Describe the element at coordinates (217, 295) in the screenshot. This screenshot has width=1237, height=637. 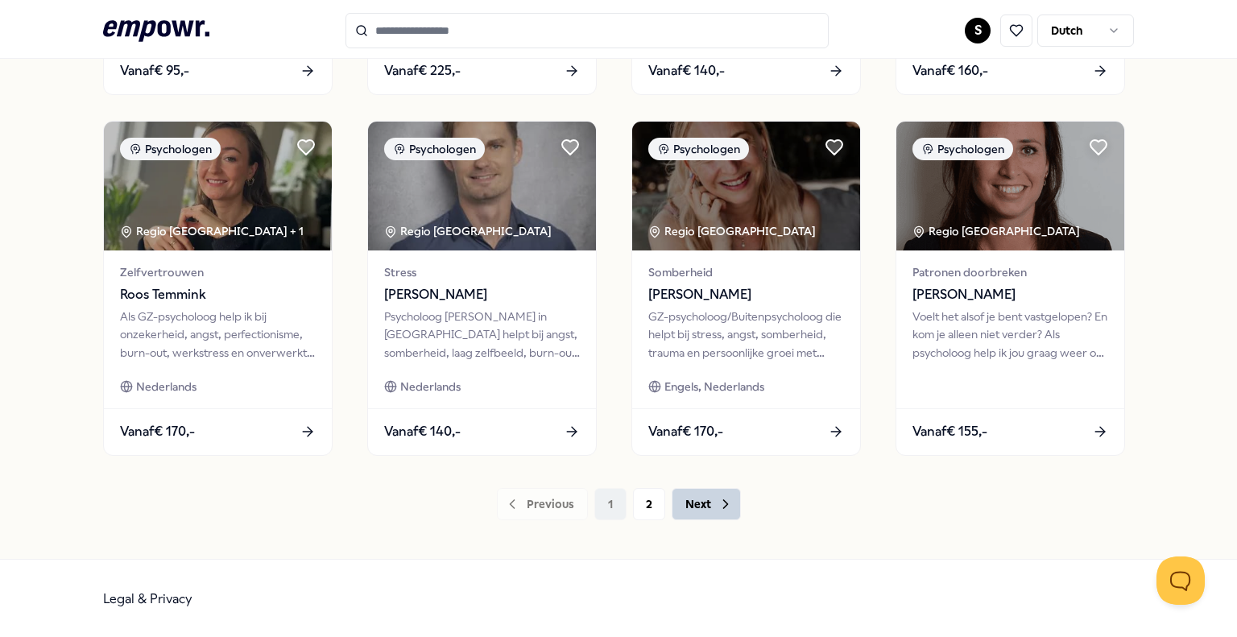
I see `span: Roos Temmink` at that location.